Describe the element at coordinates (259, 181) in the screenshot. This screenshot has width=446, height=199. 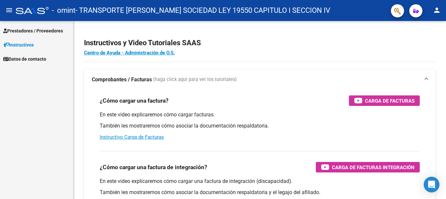
I see `p: En este video explicaremos cómo cargar una factura de integración (discapacidad).` at that location.